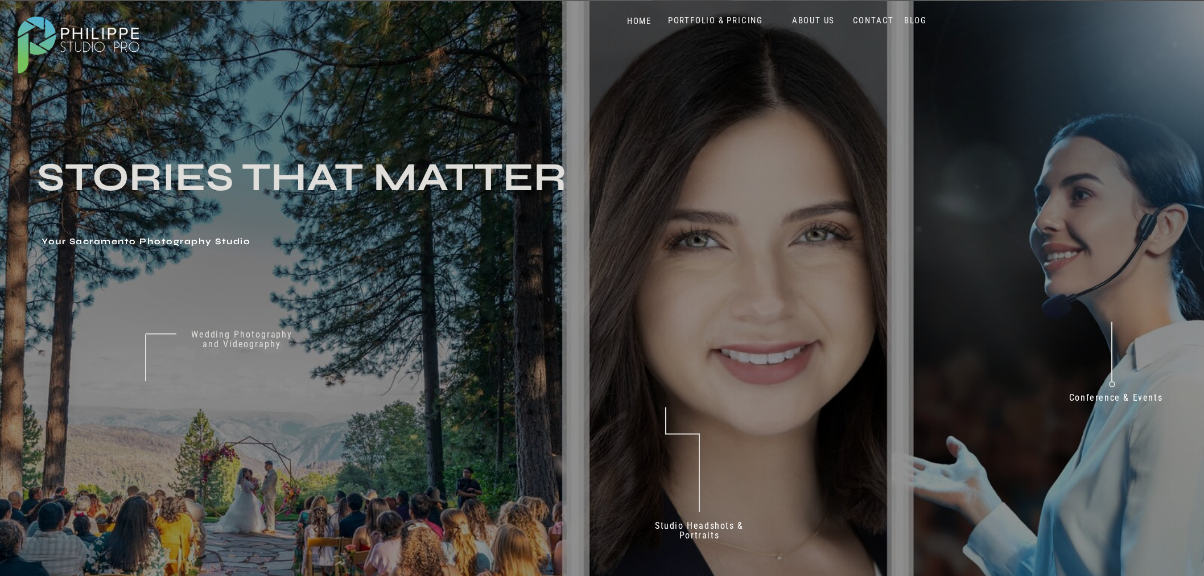  I want to click on a: PORTFOLIO & PRICING, so click(715, 20).